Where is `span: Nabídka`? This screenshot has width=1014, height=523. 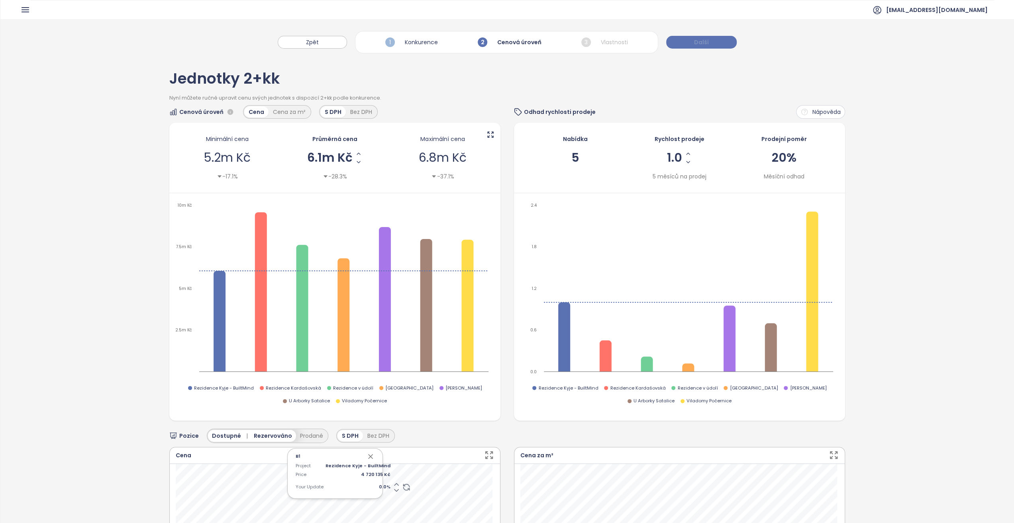
span: Nabídka is located at coordinates (575, 139).